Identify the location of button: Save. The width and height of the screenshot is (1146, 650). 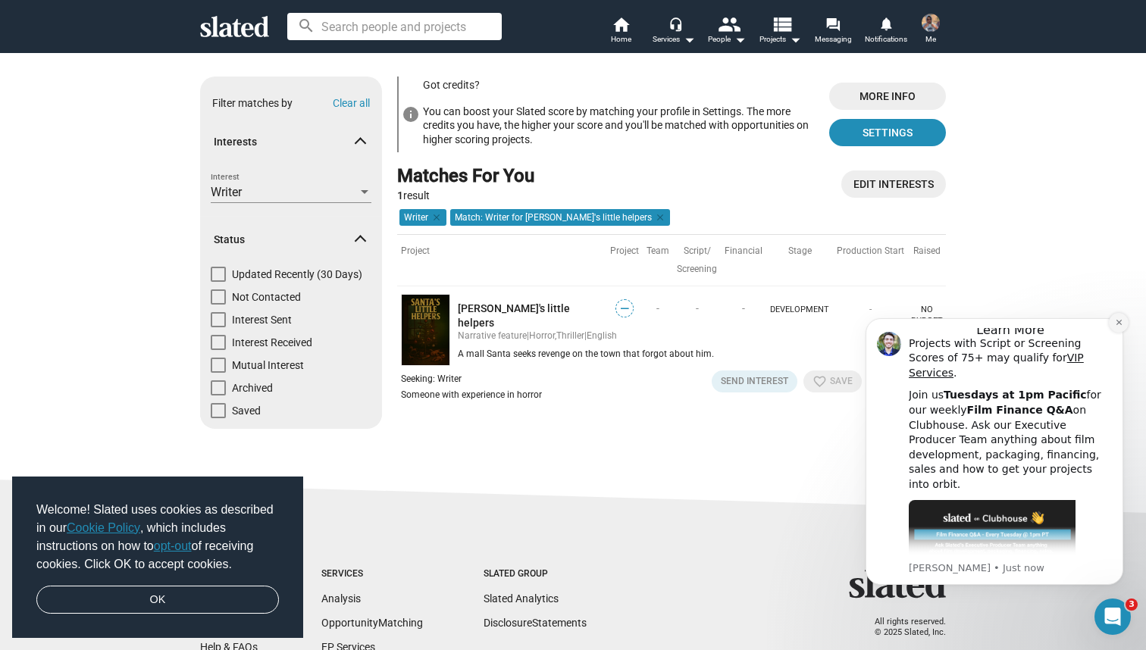
(832, 381).